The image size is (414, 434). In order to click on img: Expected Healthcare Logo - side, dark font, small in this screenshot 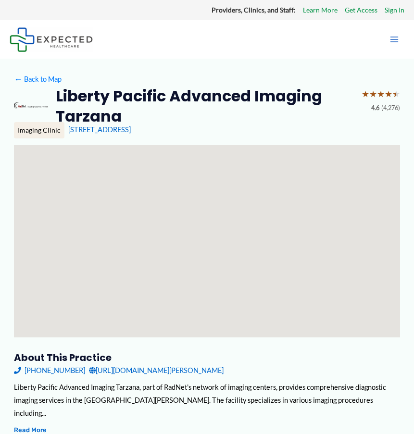, I will do `click(51, 39)`.